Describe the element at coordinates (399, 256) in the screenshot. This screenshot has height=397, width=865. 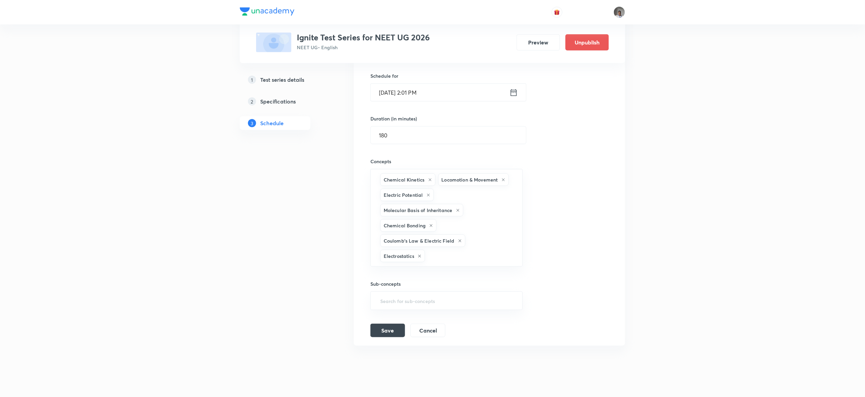
I see `h6: Electrostatics` at that location.